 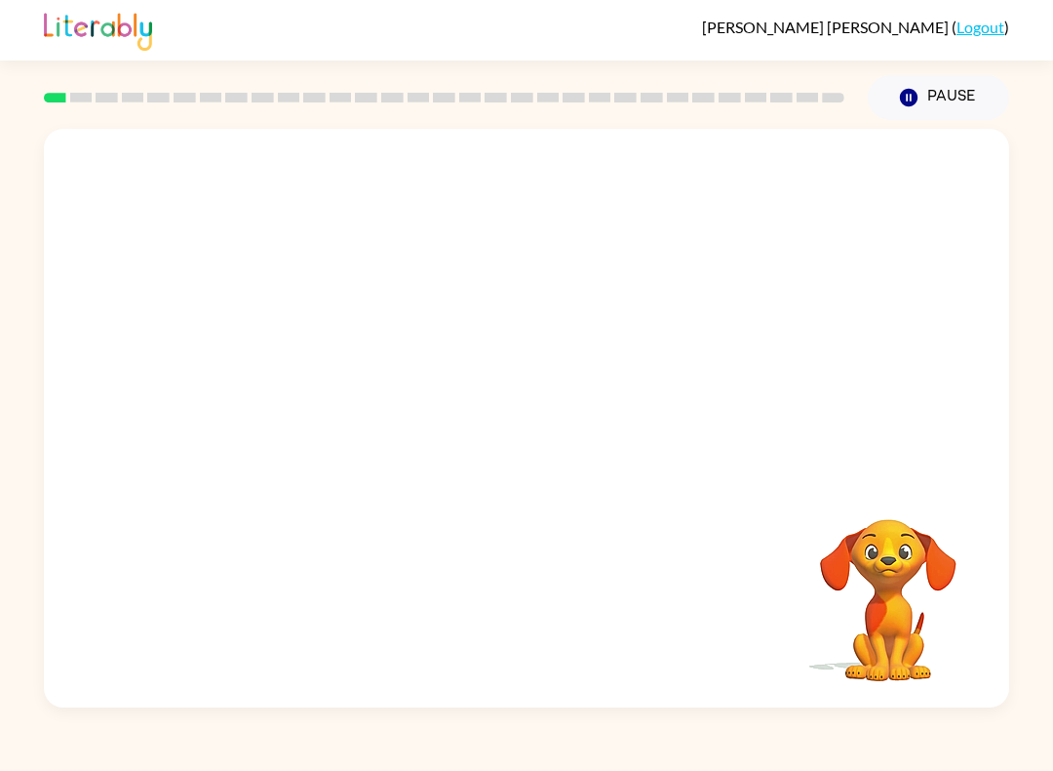 I want to click on video: Your browser must support playing .mp4 files to use Literably. Please try using another browser., so click(x=889, y=586).